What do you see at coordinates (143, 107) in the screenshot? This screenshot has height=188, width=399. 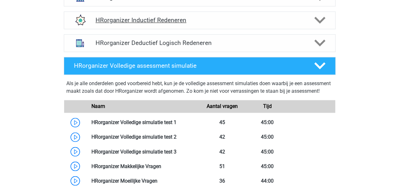 I see `div: Naam` at bounding box center [143, 107].